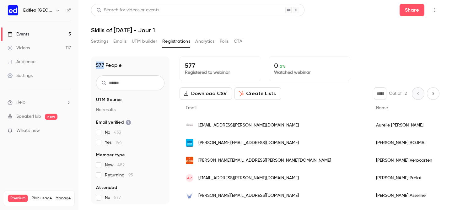 The image size is (452, 210). I want to click on p: Watched webinar, so click(309, 72).